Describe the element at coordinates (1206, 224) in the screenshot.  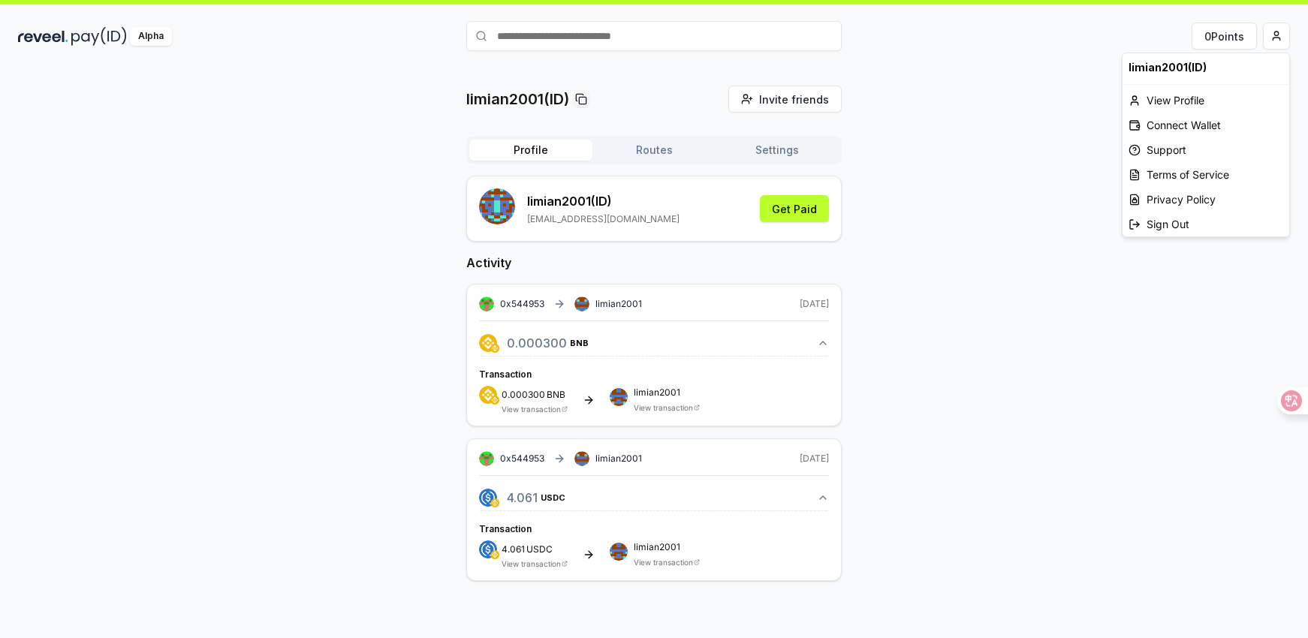
I see `div: Sign Out` at that location.